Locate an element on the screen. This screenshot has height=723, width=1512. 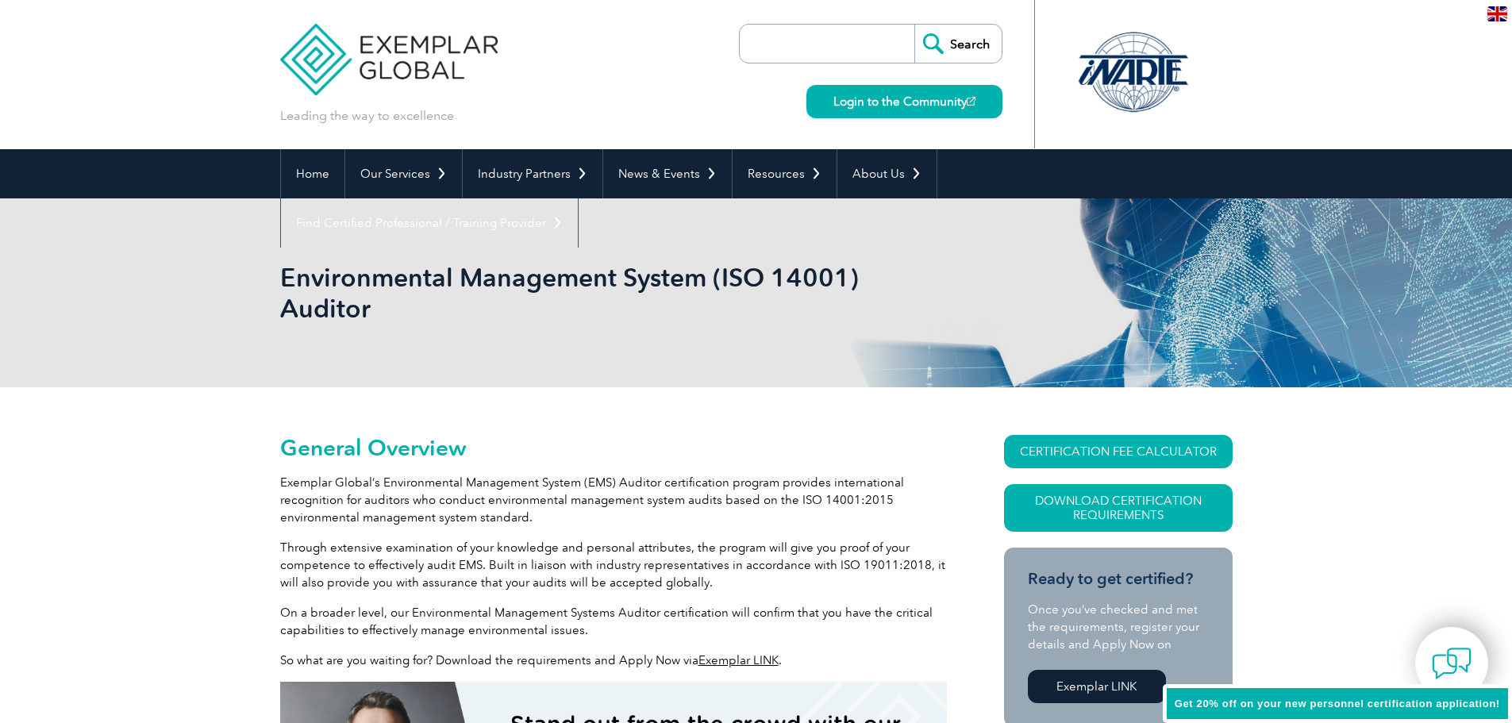
a: Resources is located at coordinates (784, 174).